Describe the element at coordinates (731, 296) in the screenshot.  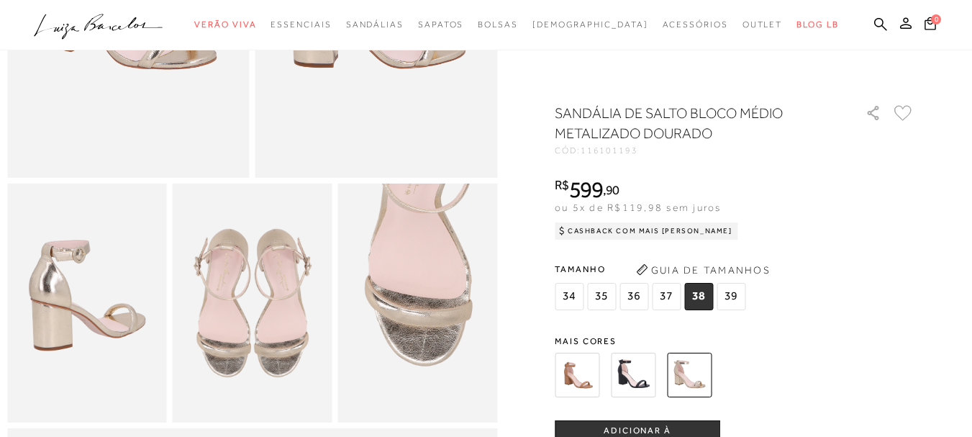
I see `span: 39` at that location.